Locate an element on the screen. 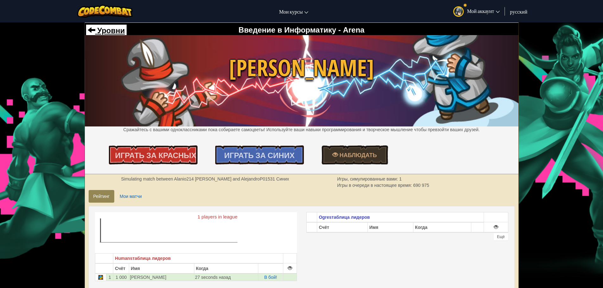  span: Играть за Красных is located at coordinates (156, 155).